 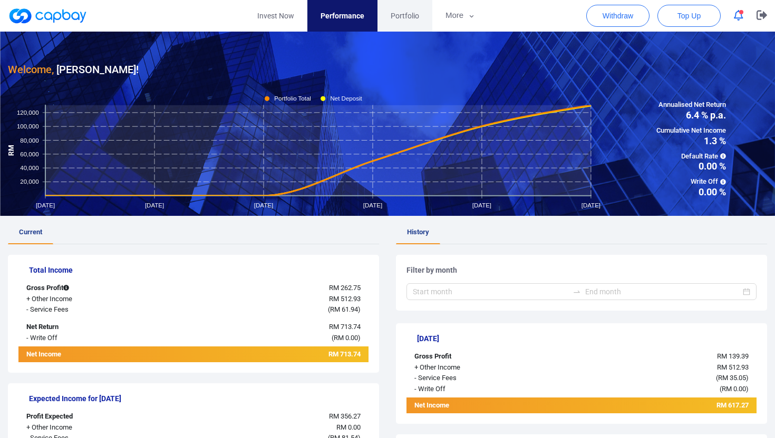 What do you see at coordinates (31, 232) in the screenshot?
I see `span: Current` at bounding box center [31, 232].